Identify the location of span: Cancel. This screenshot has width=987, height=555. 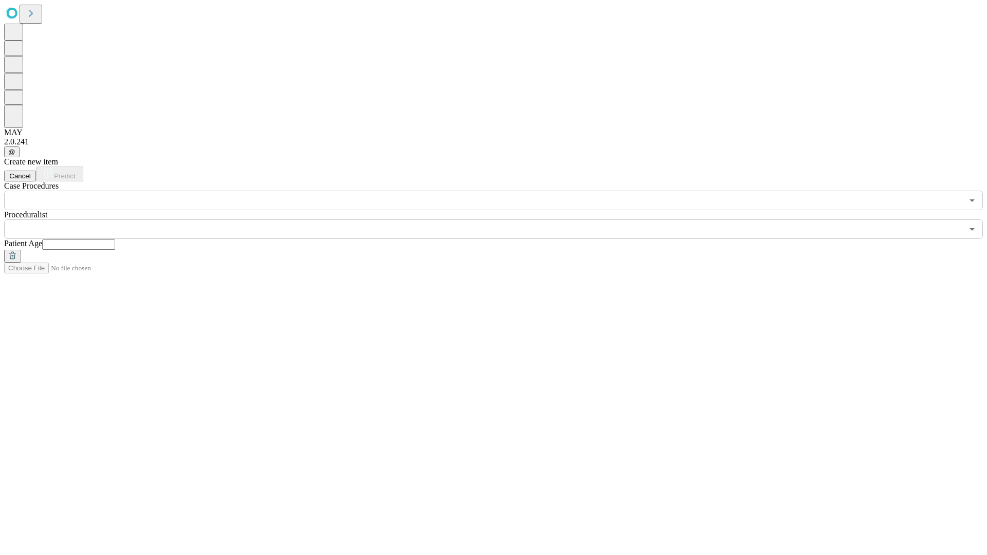
(20, 176).